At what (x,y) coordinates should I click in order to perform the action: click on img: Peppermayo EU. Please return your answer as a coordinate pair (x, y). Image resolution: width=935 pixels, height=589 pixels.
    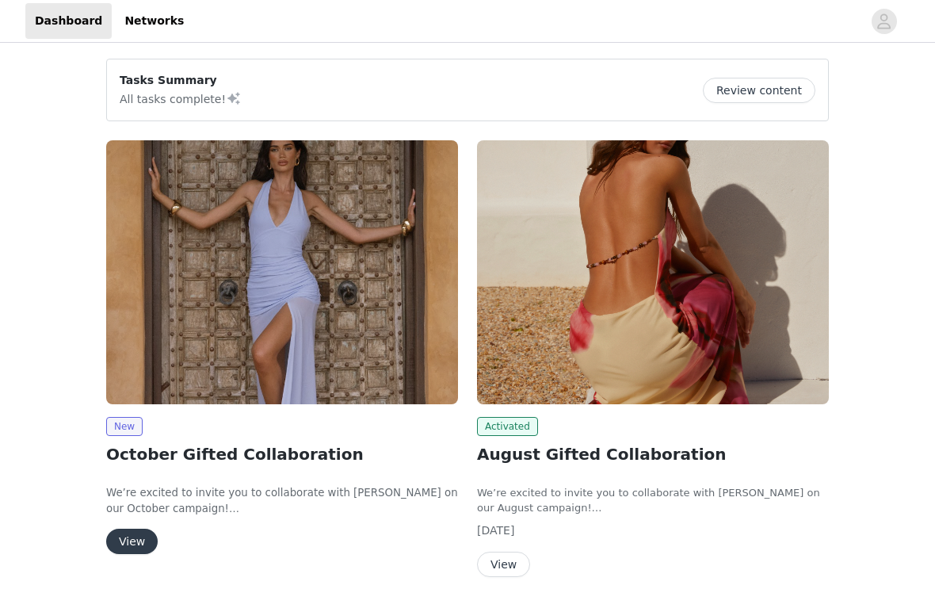
    Looking at the image, I should click on (282, 272).